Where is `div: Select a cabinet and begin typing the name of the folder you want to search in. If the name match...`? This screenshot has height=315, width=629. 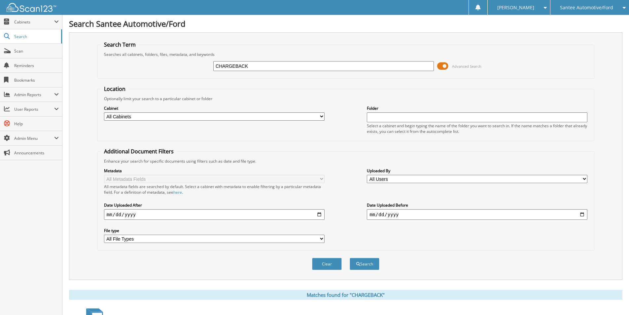
div: Select a cabinet and begin typing the name of the folder you want to search in. If the name match... is located at coordinates (477, 128).